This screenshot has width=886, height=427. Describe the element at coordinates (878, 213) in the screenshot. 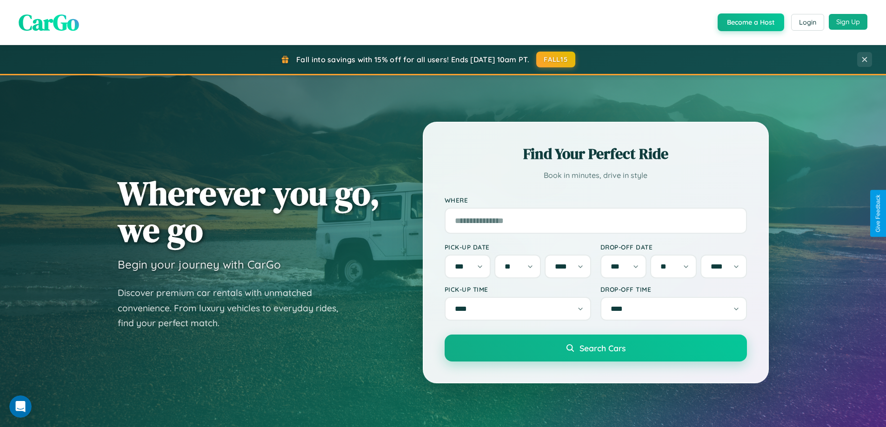

I see `div: Give Feedback` at that location.